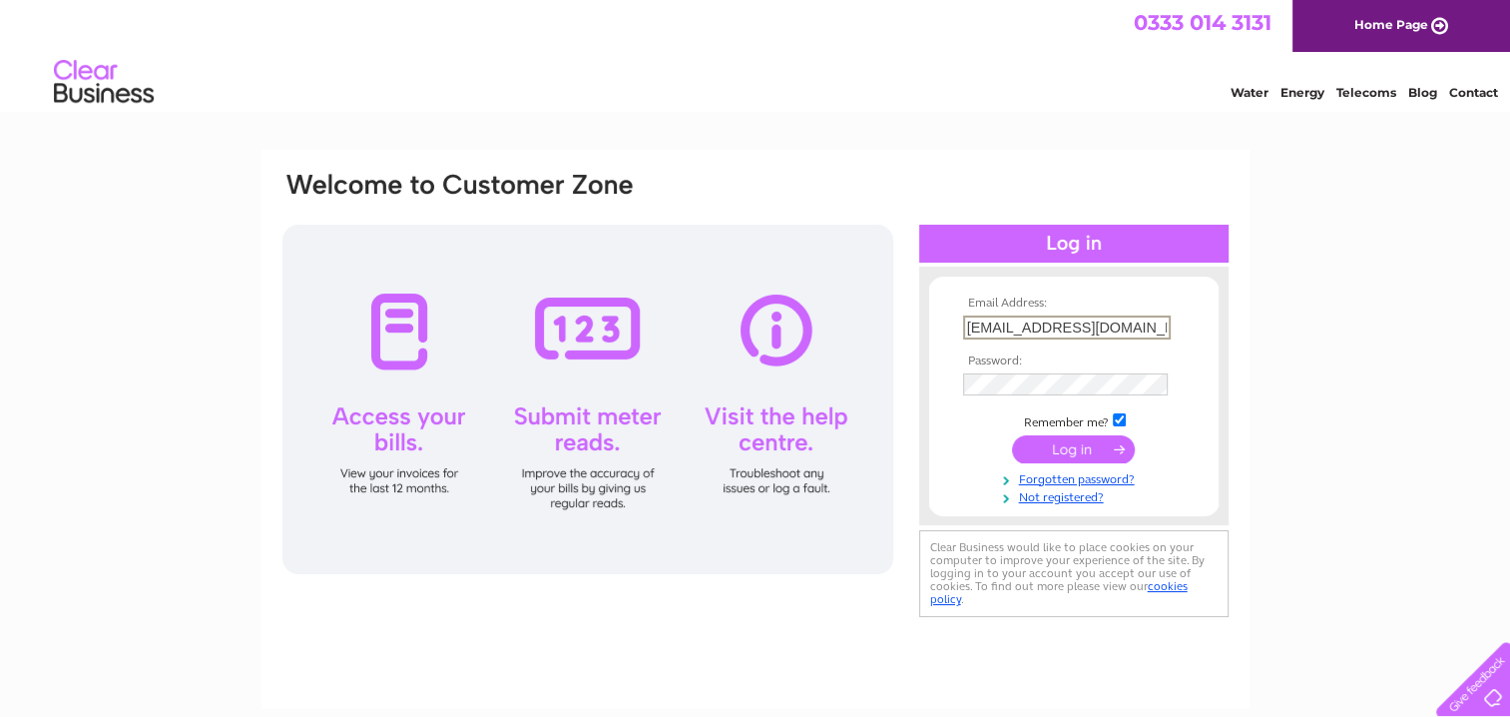 The height and width of the screenshot is (717, 1510). Describe the element at coordinates (1074, 420) in the screenshot. I see `td: Remember me?` at that location.